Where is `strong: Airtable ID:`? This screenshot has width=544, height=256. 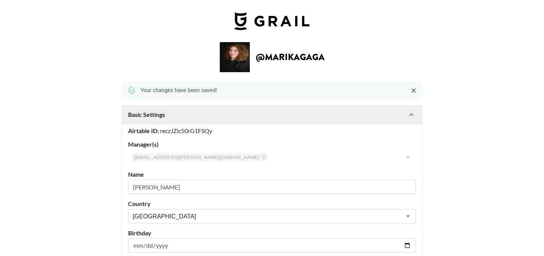 strong: Airtable ID: is located at coordinates (144, 130).